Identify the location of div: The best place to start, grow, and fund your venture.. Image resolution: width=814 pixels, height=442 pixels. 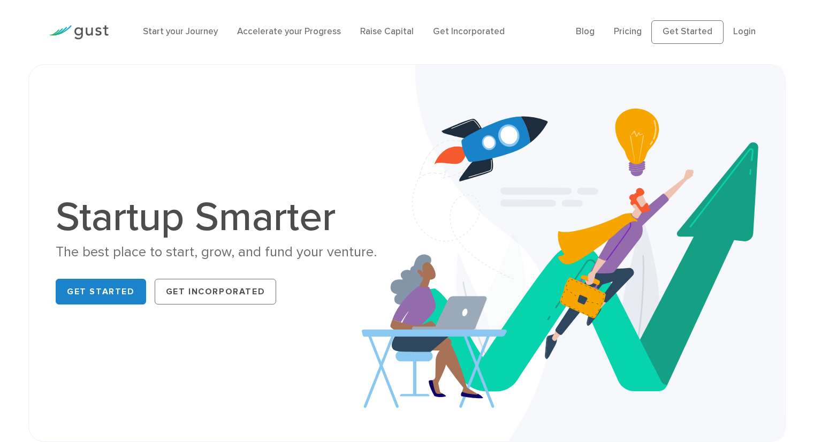
(227, 252).